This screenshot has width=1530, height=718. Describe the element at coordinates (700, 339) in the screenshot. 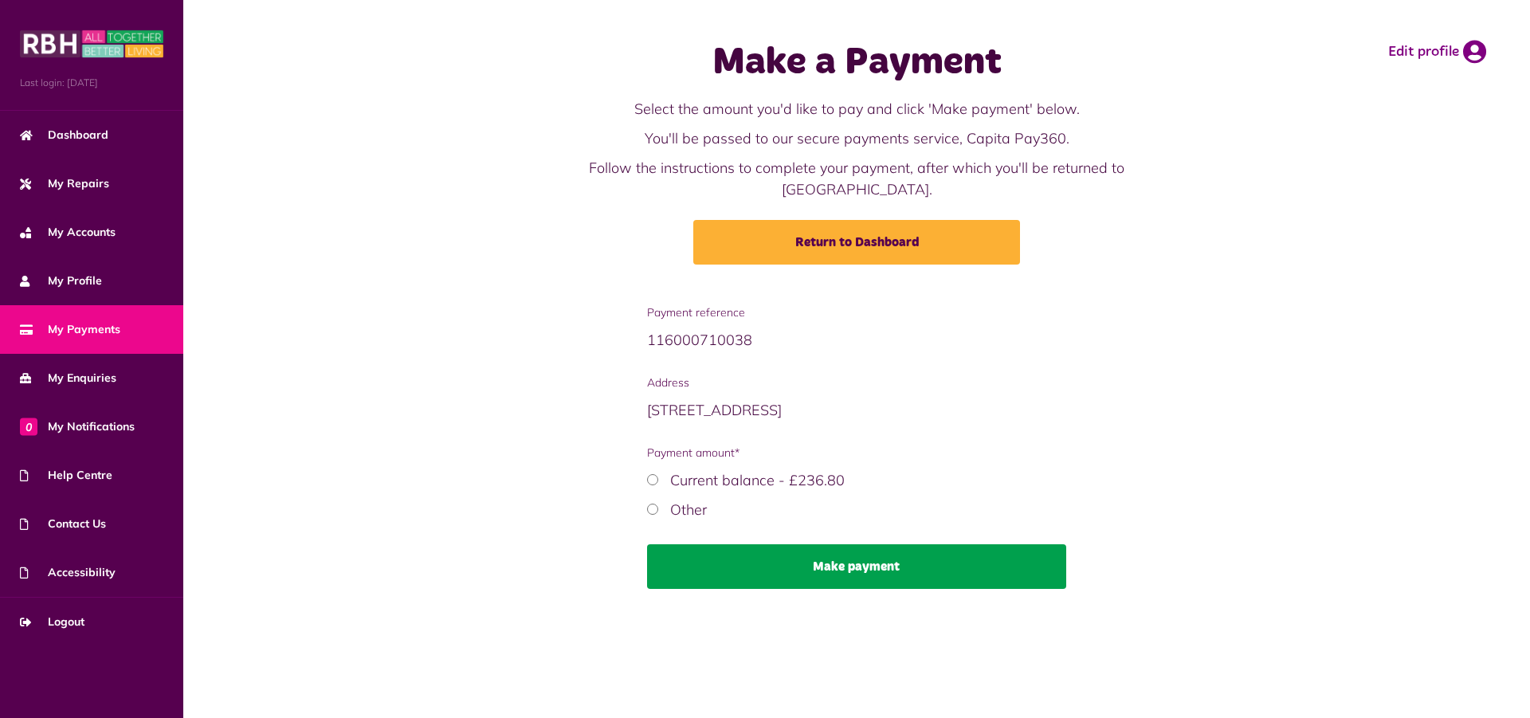

I see `span: 116000710038` at that location.